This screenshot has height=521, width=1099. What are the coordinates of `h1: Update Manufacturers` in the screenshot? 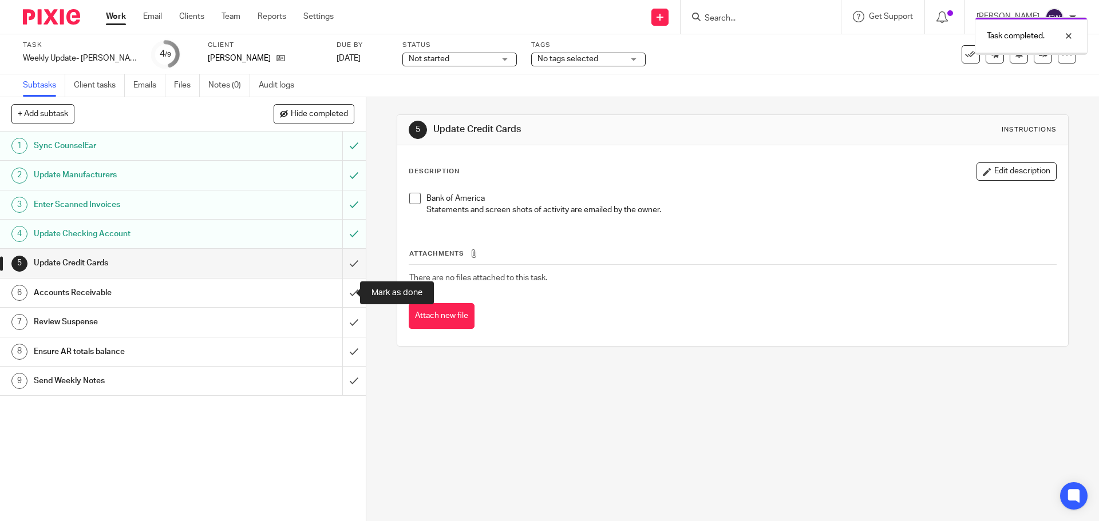 It's located at (133, 175).